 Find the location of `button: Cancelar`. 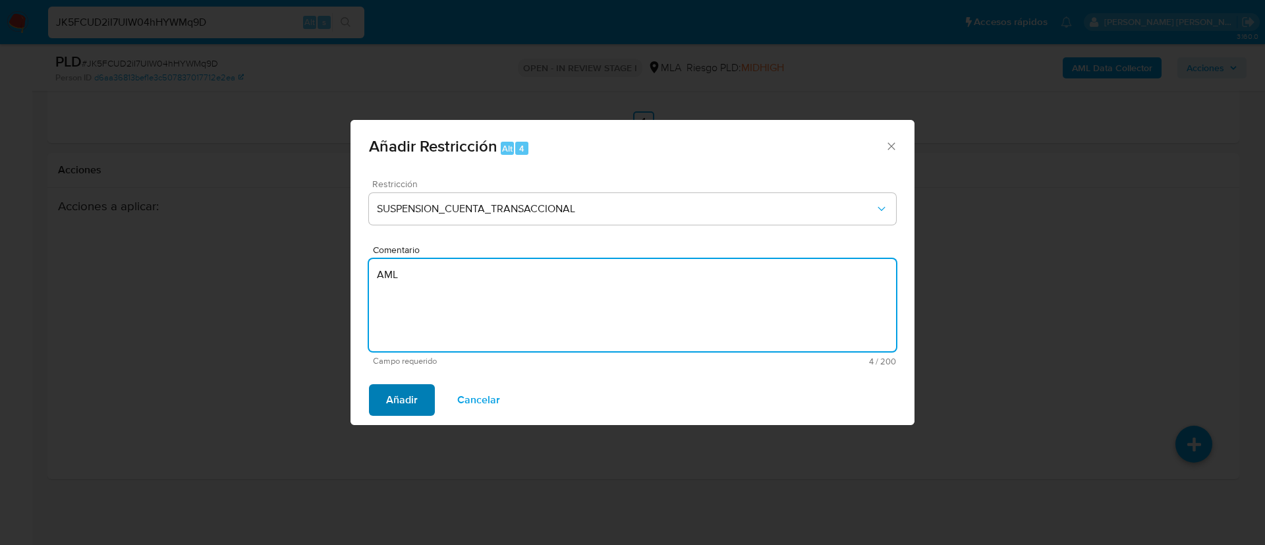

button: Cancelar is located at coordinates (478, 400).